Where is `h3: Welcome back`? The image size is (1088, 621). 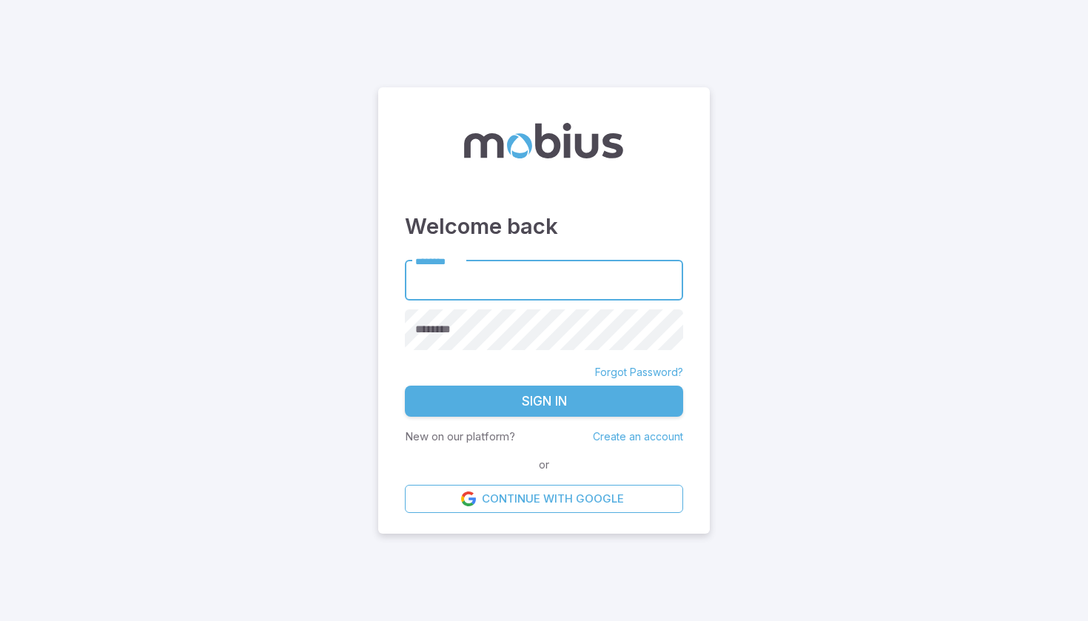
h3: Welcome back is located at coordinates (544, 227).